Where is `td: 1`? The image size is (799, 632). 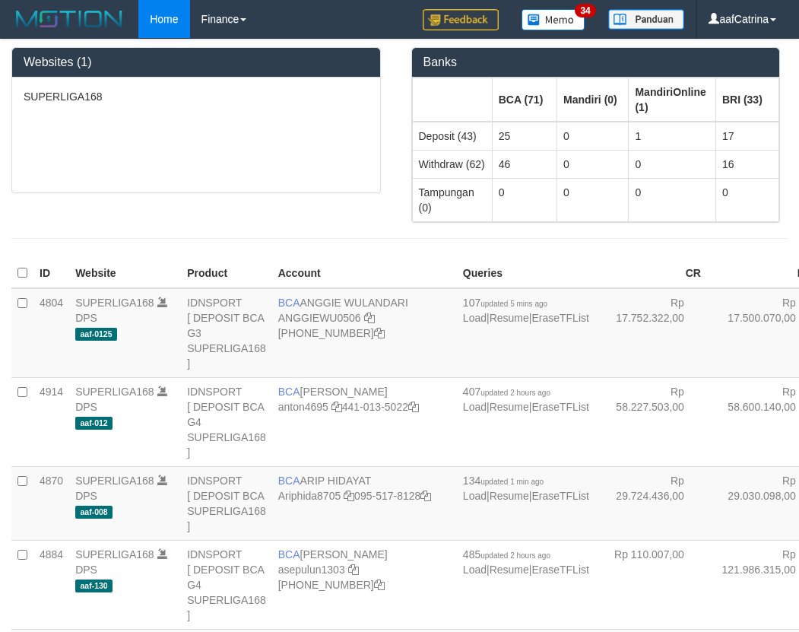 td: 1 is located at coordinates (672, 136).